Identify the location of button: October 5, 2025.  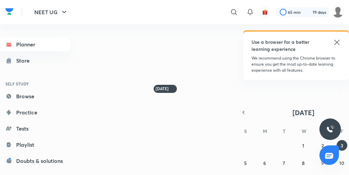
(245, 163).